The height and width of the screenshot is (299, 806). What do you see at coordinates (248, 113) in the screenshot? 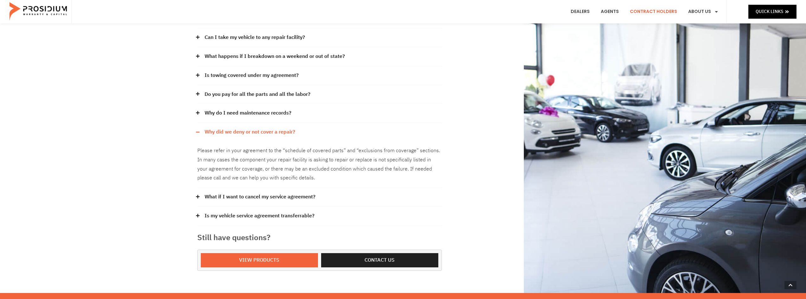
I see `a: Why do I need maintenance records?` at bounding box center [248, 113].